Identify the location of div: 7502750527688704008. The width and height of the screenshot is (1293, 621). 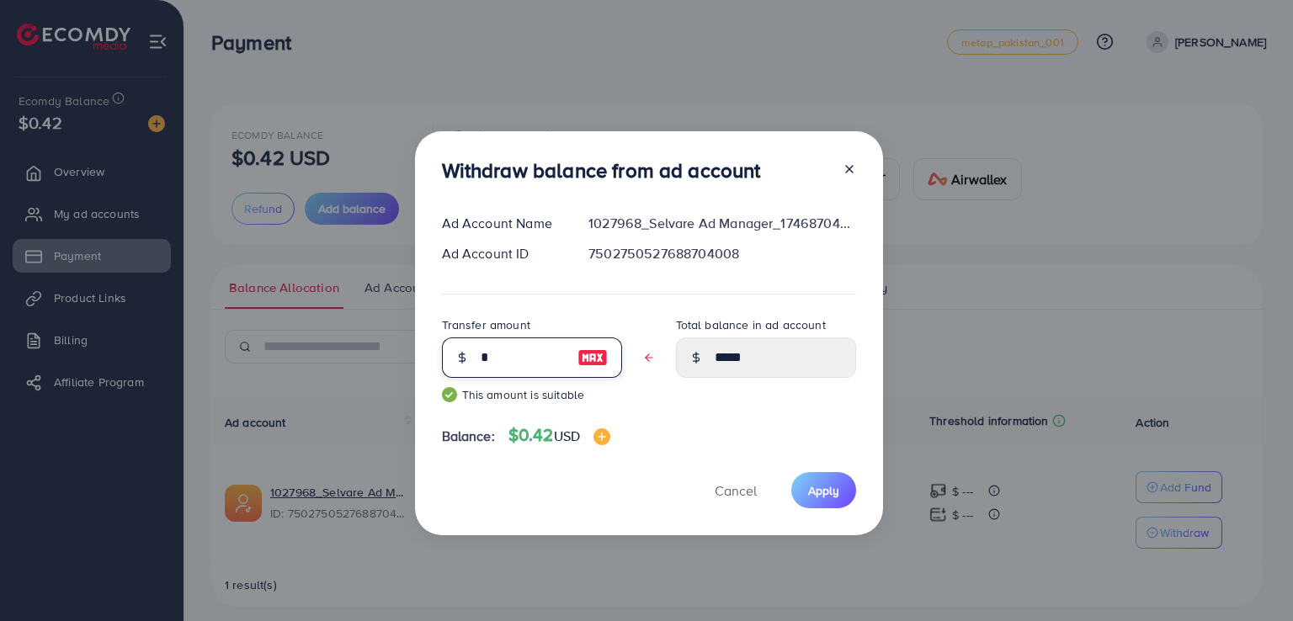
(721, 253).